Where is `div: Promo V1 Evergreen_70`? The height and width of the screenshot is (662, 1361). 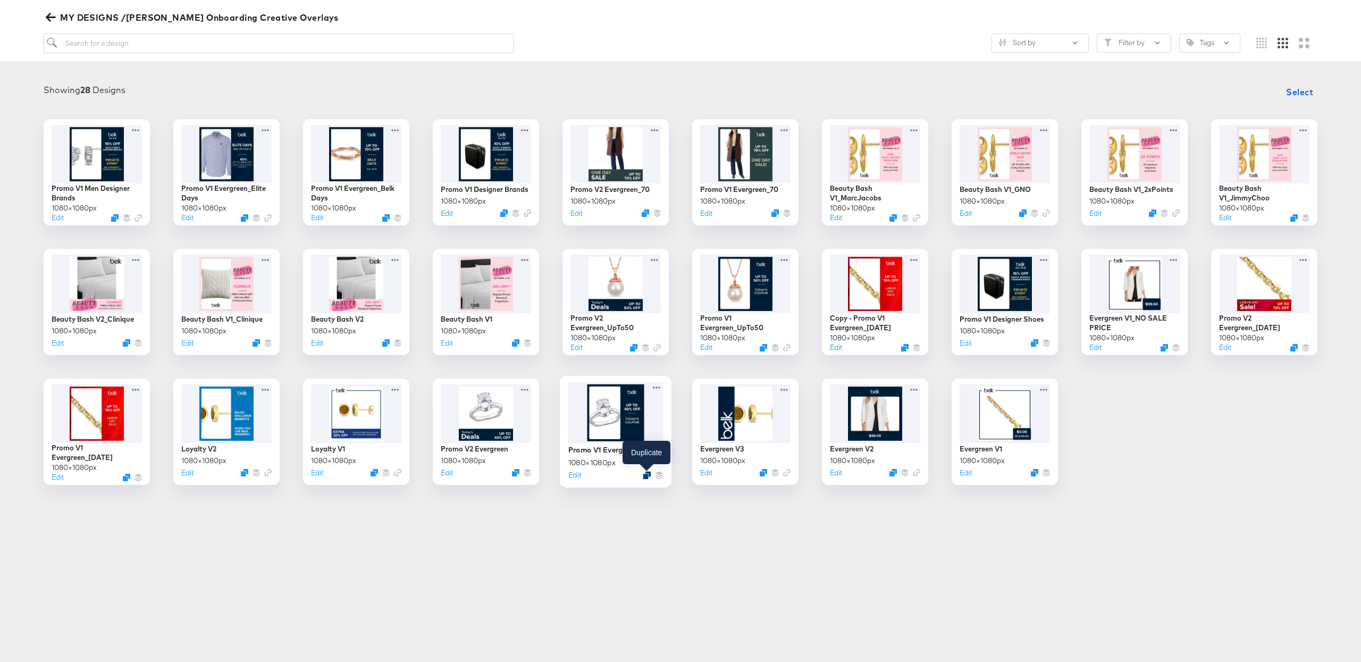 div: Promo V1 Evergreen_70 is located at coordinates (739, 189).